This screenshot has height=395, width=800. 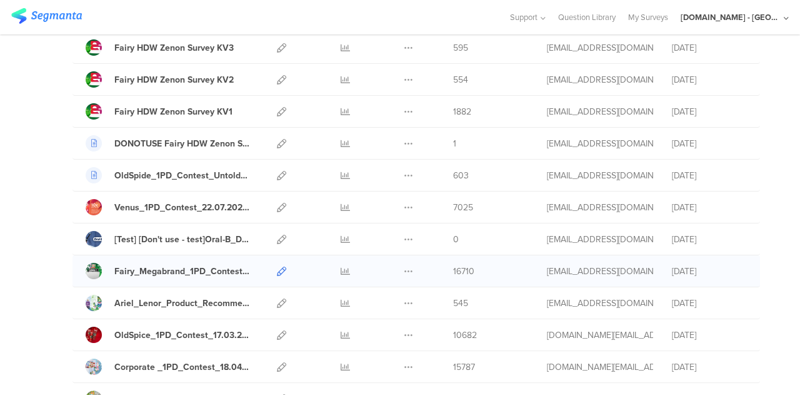 I want to click on a: Fairy HDW Zenon Survey KV3, so click(x=159, y=48).